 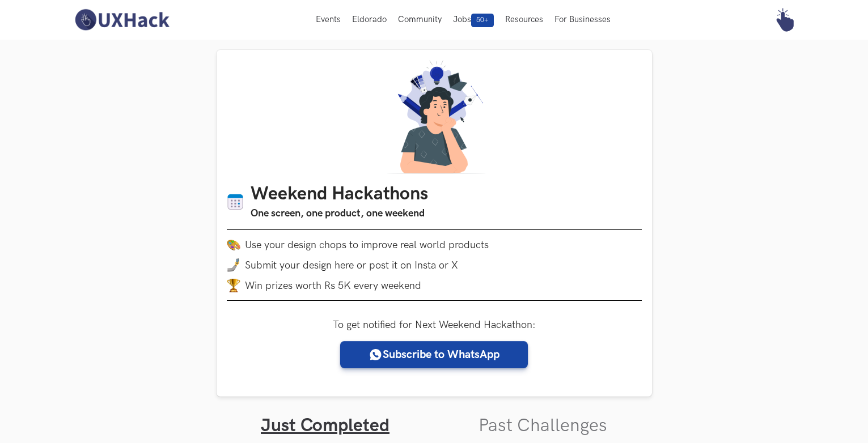 What do you see at coordinates (233, 245) in the screenshot?
I see `img: palette.png` at bounding box center [233, 245].